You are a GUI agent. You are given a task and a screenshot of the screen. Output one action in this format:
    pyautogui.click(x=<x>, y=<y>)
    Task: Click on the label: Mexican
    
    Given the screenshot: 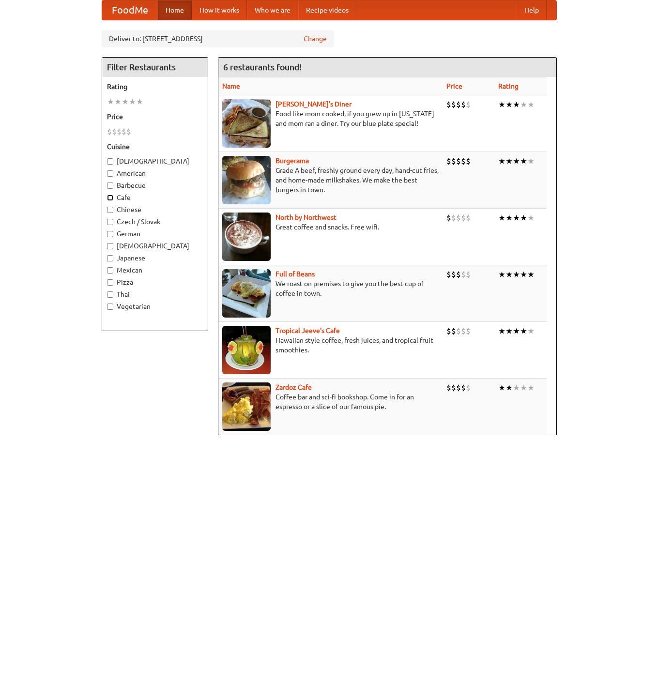 What is the action you would take?
    pyautogui.click(x=155, y=270)
    